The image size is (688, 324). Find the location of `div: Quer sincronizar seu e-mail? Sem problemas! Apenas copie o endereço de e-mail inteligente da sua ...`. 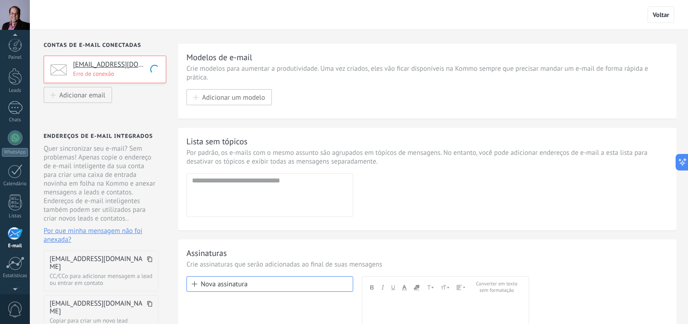

div: Quer sincronizar seu e-mail? Sem problemas! Apenas copie o endereço de e-mail inteligente da sua ... is located at coordinates (101, 194).